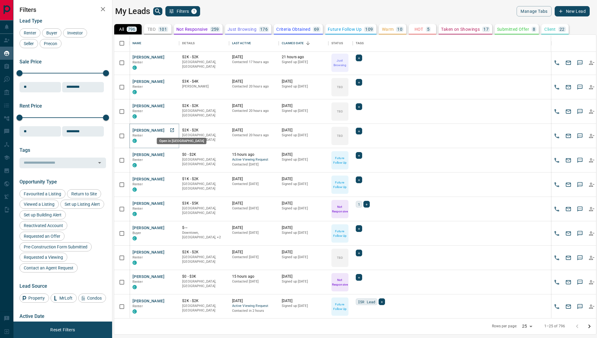 This screenshot has height=338, width=597. I want to click on p: 109, so click(369, 29).